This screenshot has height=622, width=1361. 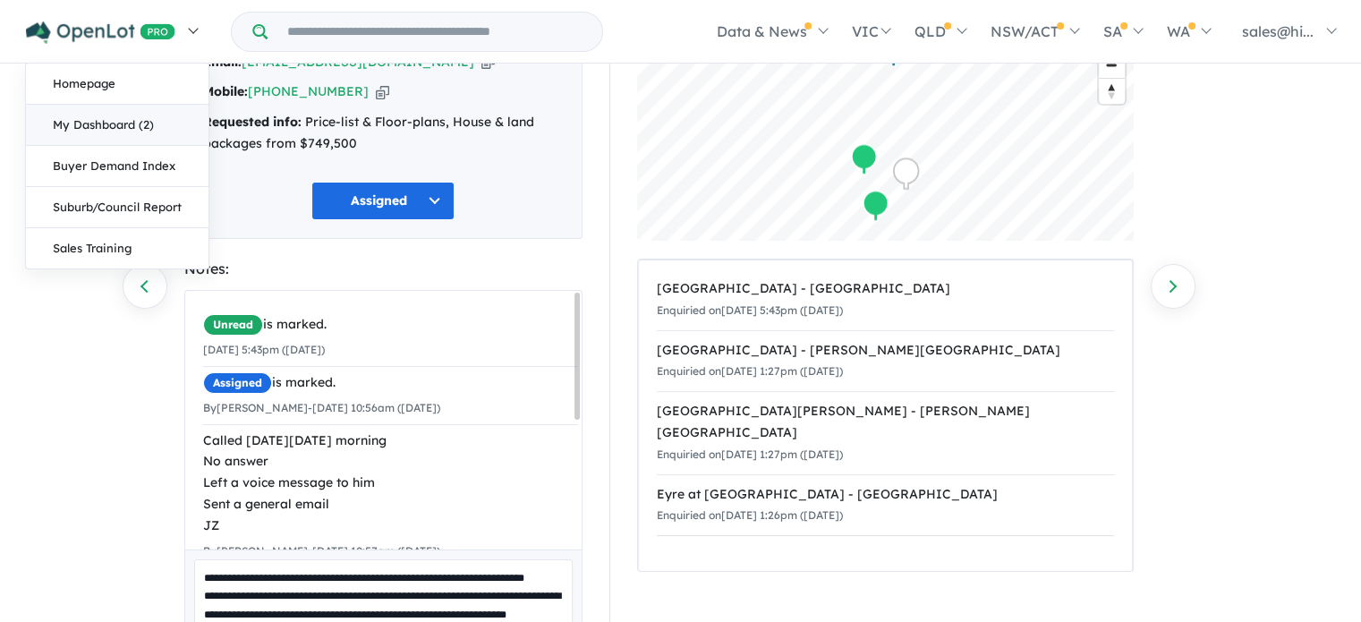 What do you see at coordinates (383, 268) in the screenshot?
I see `div: Notes:` at bounding box center [383, 268].